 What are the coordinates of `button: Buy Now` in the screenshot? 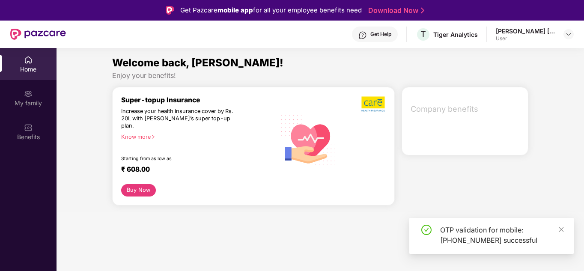 It's located at (138, 190).